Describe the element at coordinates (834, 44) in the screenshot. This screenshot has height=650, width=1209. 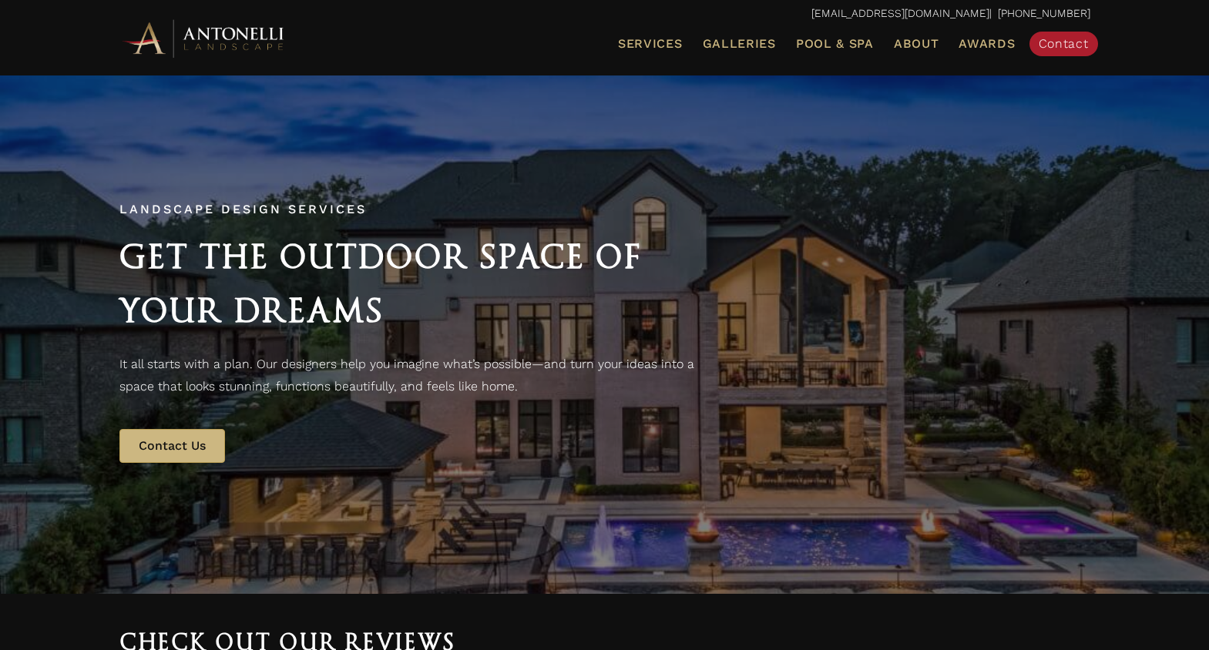
I see `a: Pool & Spa` at that location.